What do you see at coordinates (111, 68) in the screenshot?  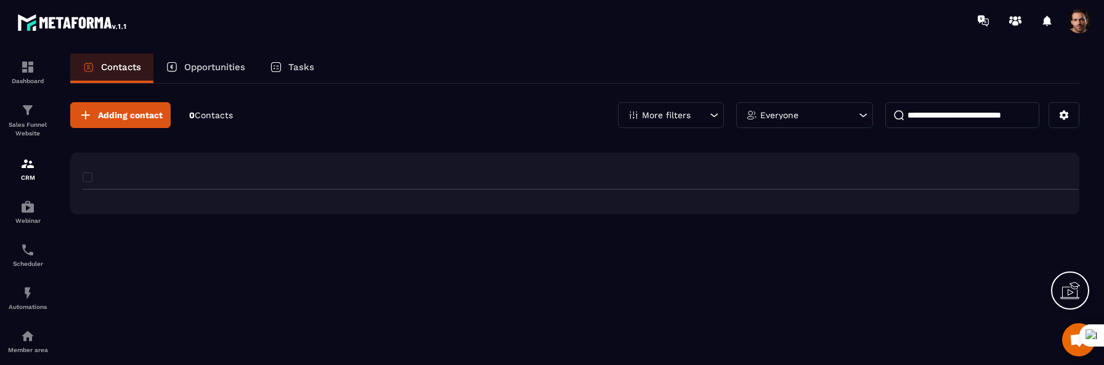 I see `a: Contacts` at bounding box center [111, 68].